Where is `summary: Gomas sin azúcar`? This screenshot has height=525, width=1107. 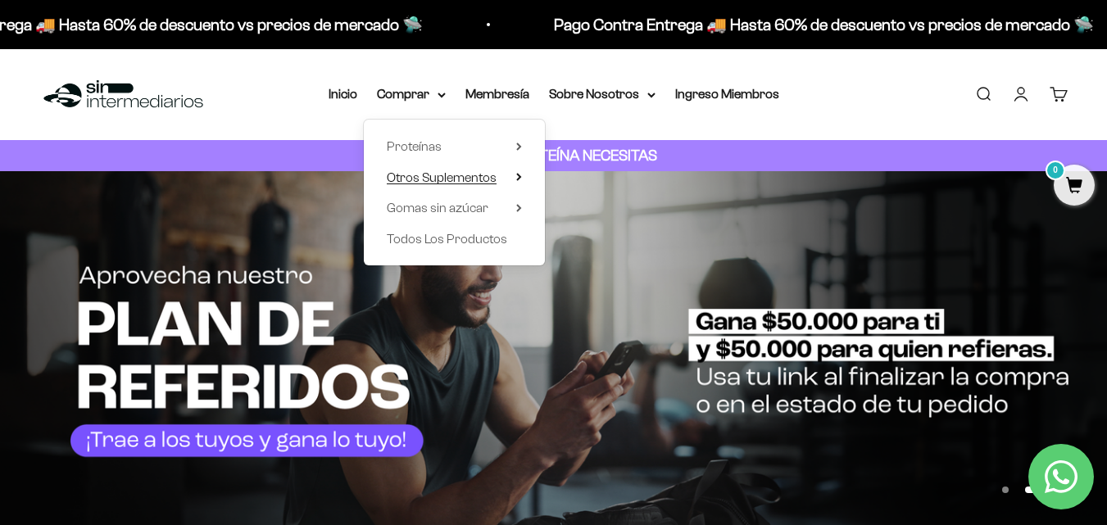
summary: Gomas sin azúcar is located at coordinates (454, 208).